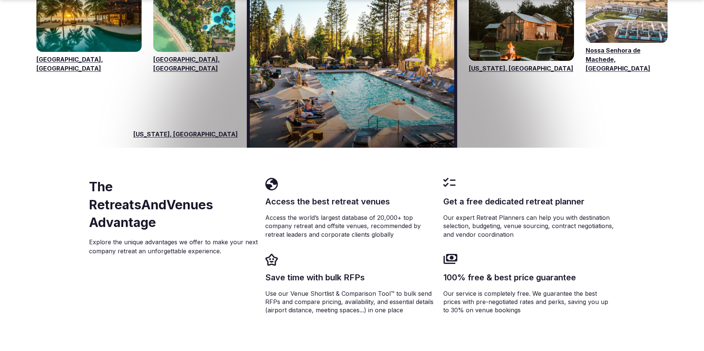 The image size is (704, 351). What do you see at coordinates (351, 226) in the screenshot?
I see `p: Access the world’s largest database of 20,000+ top company retreat and offsite venues, recommende...` at bounding box center [351, 226].